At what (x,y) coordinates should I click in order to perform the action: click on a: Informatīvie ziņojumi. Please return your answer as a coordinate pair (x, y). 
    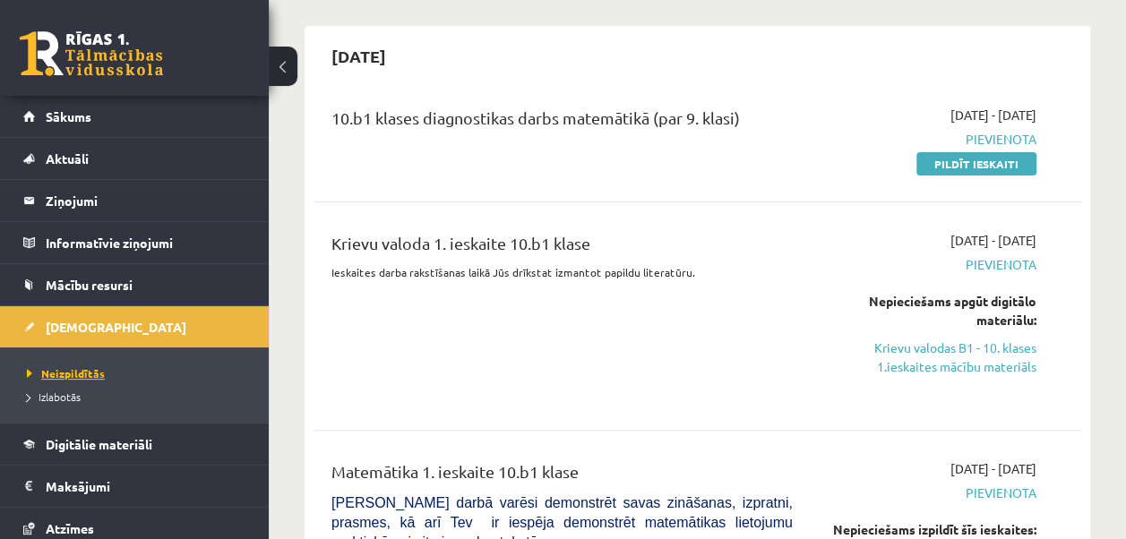
    Looking at the image, I should click on (134, 243).